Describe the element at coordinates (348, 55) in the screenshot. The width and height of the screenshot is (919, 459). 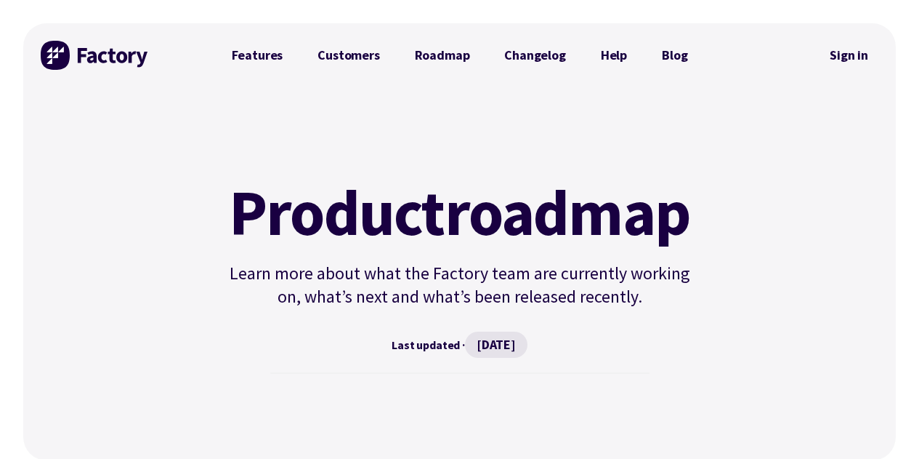
I see `a: Customers` at that location.